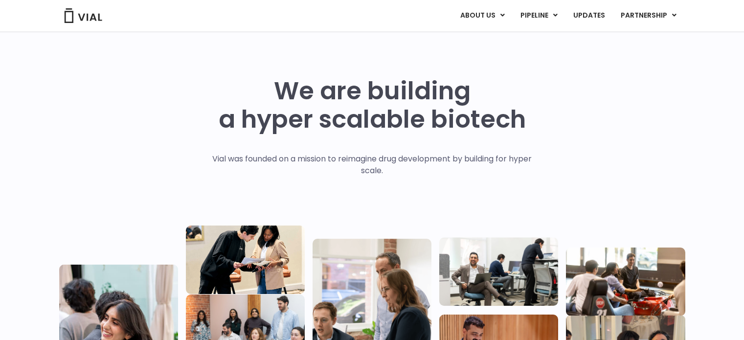 The height and width of the screenshot is (340, 744). What do you see at coordinates (498, 271) in the screenshot?
I see `img: Three people working in an office` at bounding box center [498, 271].